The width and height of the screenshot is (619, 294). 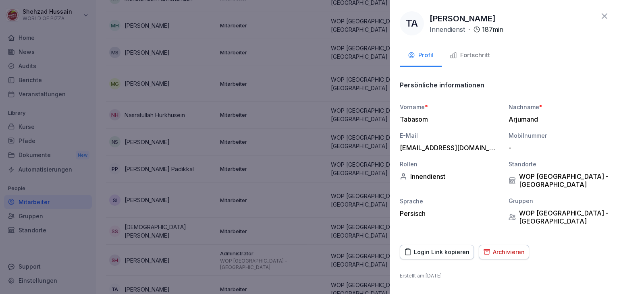 I want to click on div: Profil, so click(x=421, y=55).